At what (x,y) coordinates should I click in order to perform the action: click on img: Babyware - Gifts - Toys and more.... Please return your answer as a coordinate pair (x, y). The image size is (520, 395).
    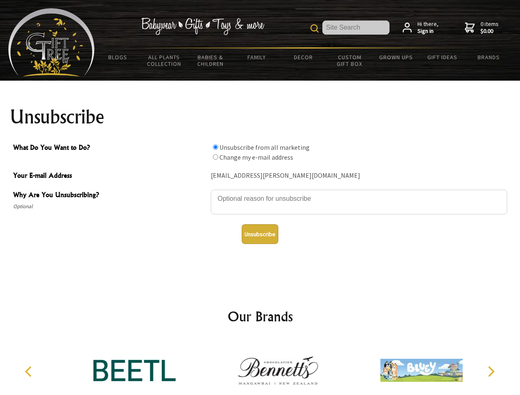
    Looking at the image, I should click on (51, 42).